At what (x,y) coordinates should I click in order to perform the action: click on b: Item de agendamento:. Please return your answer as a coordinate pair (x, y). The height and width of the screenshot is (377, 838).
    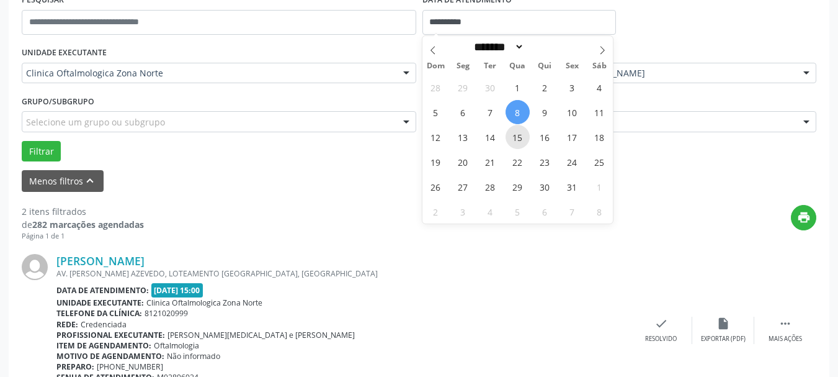
    Looking at the image, I should click on (104, 345).